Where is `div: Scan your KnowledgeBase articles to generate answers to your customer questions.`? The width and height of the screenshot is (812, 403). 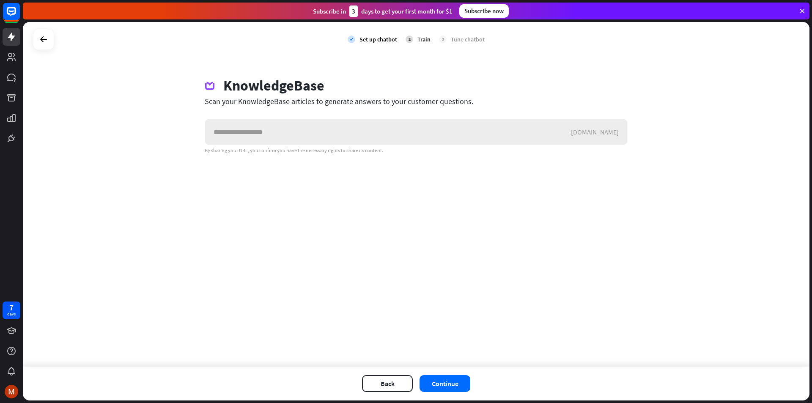
div: Scan your KnowledgeBase articles to generate answers to your customer questions. is located at coordinates (416, 101).